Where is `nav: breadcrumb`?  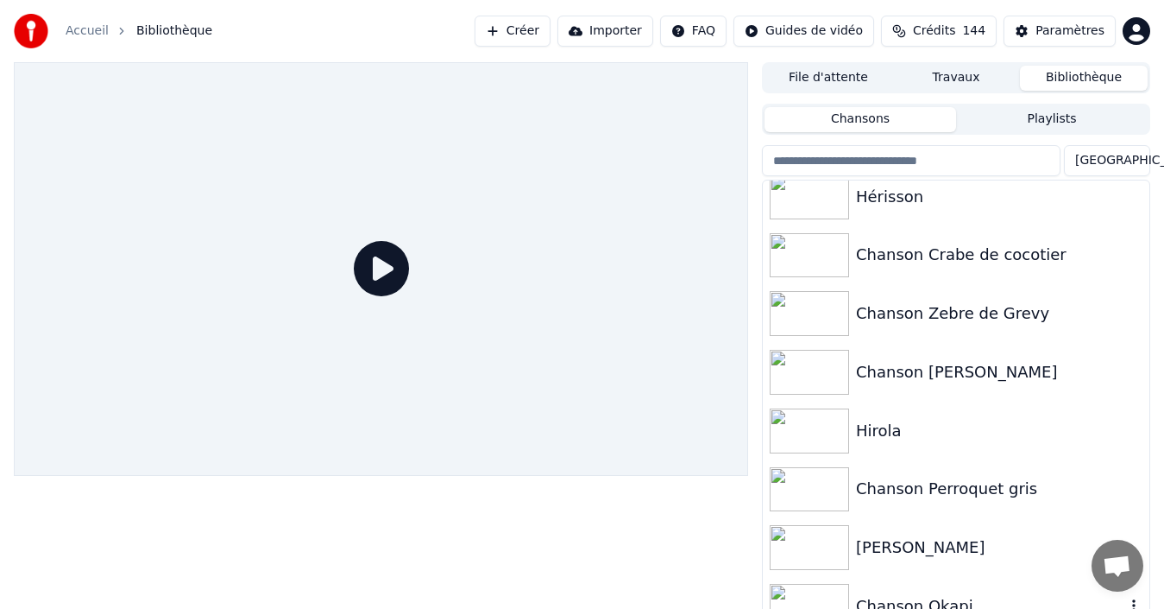 nav: breadcrumb is located at coordinates (139, 31).